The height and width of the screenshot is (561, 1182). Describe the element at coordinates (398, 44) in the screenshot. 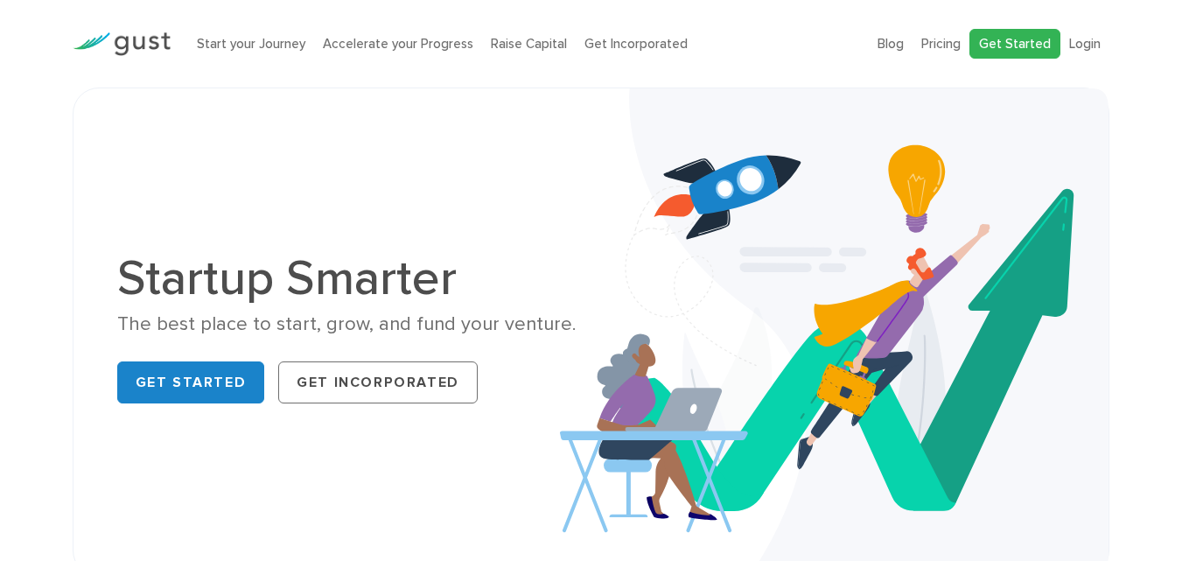

I see `a: Accelerate your Progress` at that location.